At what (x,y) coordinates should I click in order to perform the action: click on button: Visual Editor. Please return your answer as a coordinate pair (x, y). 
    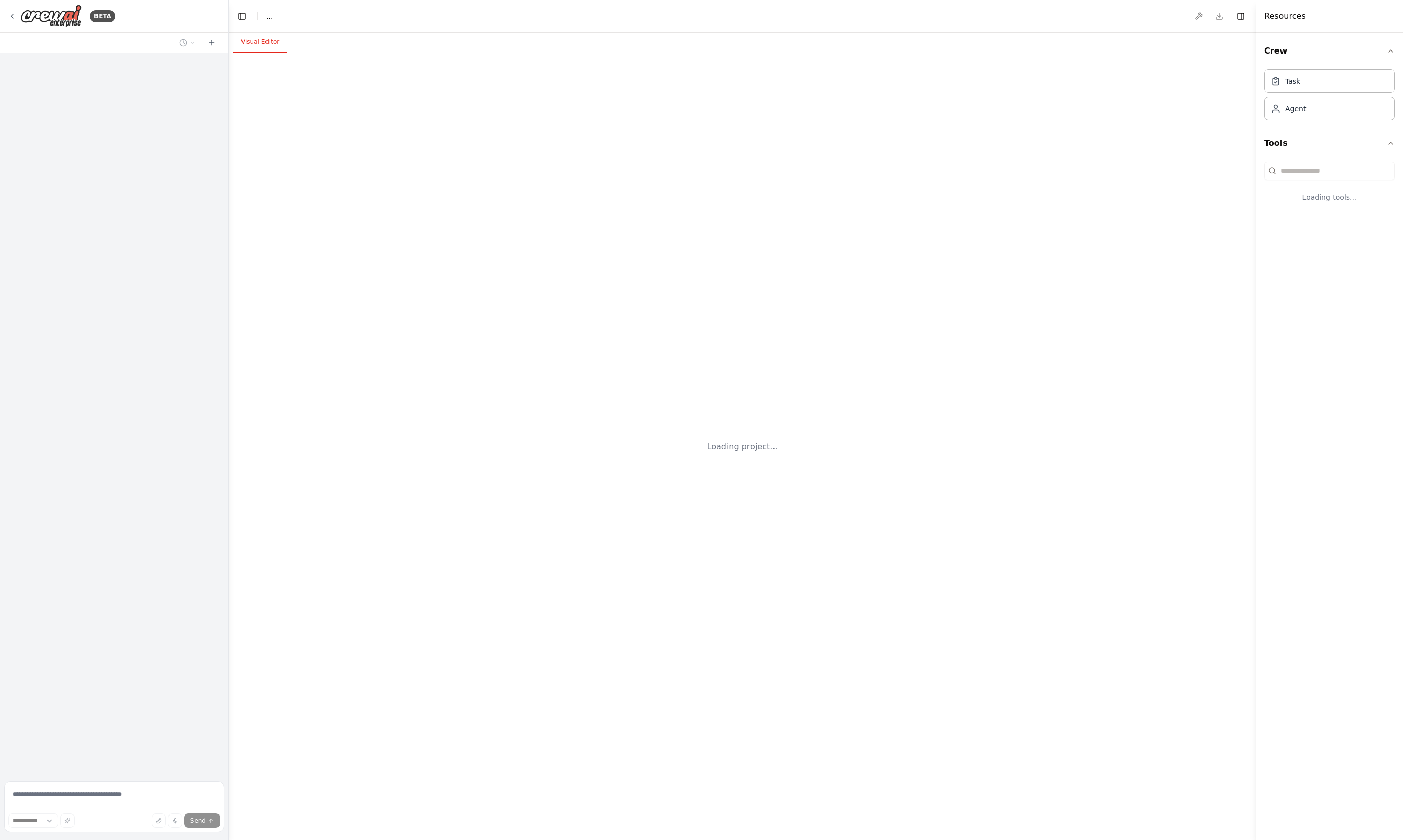
    Looking at the image, I should click on (260, 42).